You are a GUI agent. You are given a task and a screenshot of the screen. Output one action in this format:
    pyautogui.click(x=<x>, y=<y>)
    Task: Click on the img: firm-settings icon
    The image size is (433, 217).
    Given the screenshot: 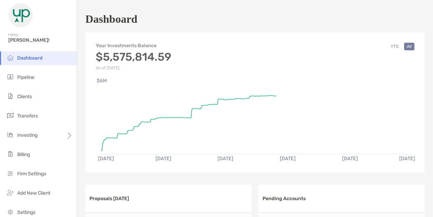 What is the action you would take?
    pyautogui.click(x=10, y=173)
    